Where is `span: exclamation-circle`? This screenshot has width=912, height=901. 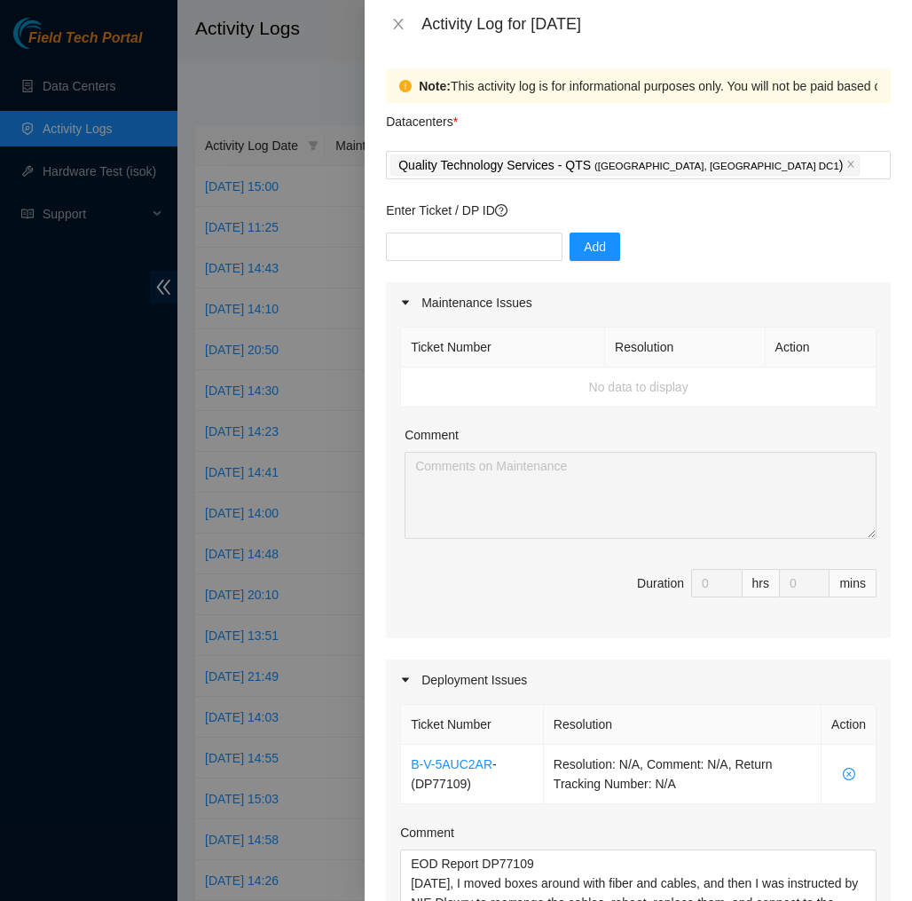
span: exclamation-circle is located at coordinates (406, 86).